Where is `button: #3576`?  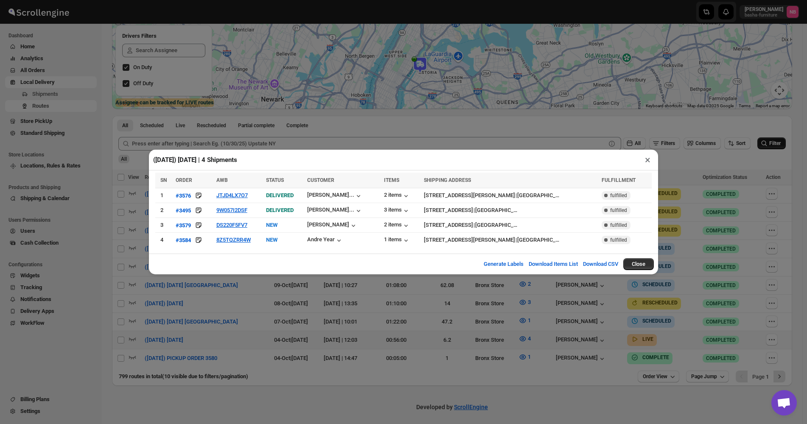 button: #3576 is located at coordinates (183, 196).